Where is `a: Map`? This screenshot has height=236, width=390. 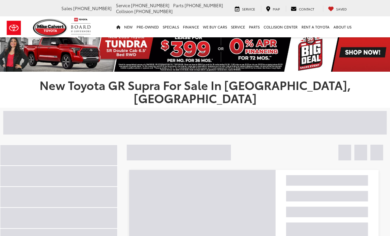
a: Map is located at coordinates (273, 8).